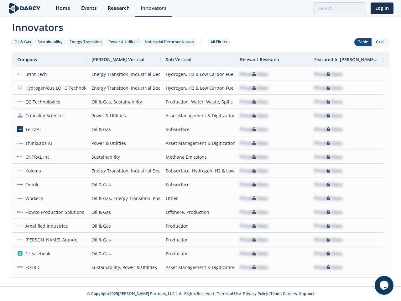 The image size is (401, 301). I want to click on a: Log In, so click(382, 8).